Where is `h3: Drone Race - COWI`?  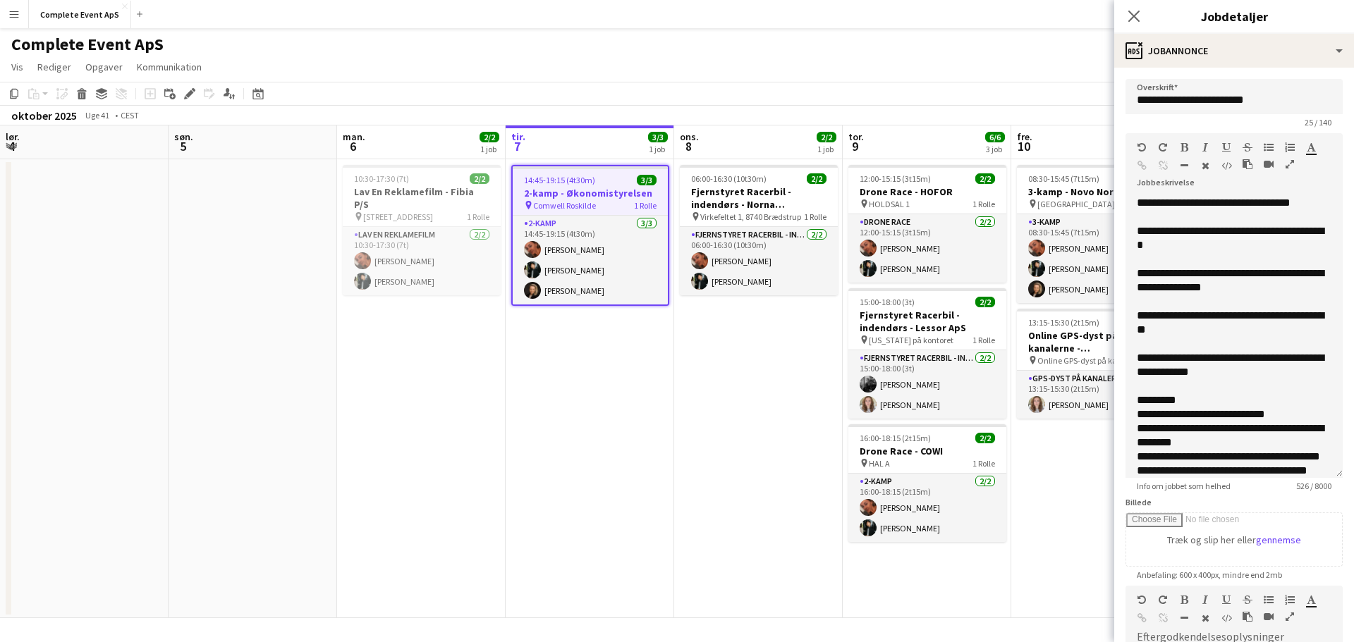
h3: Drone Race - COWI is located at coordinates (927, 451).